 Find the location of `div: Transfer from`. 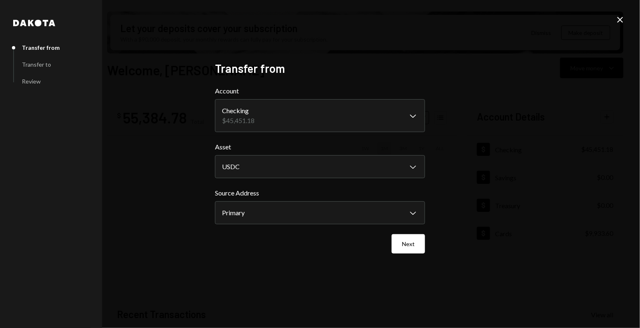

div: Transfer from is located at coordinates (41, 47).